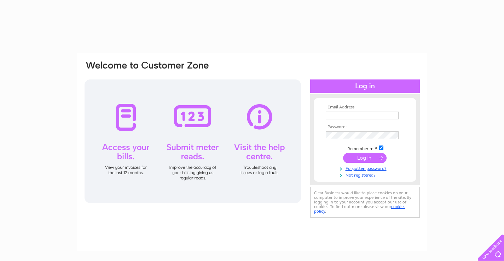  What do you see at coordinates (365, 127) in the screenshot?
I see `th: Password:` at bounding box center [365, 127].